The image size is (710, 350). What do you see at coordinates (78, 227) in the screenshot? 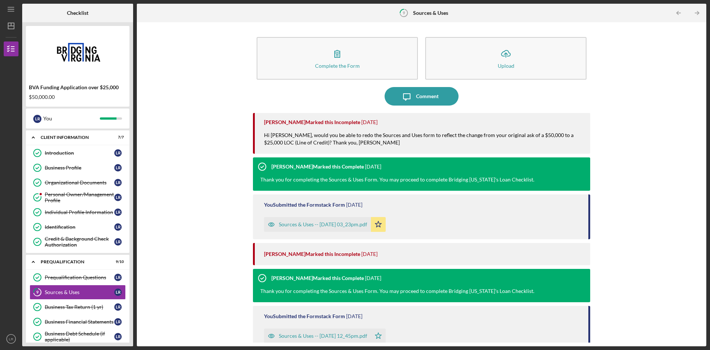
I see `a: IdentificationLR` at bounding box center [78, 227].